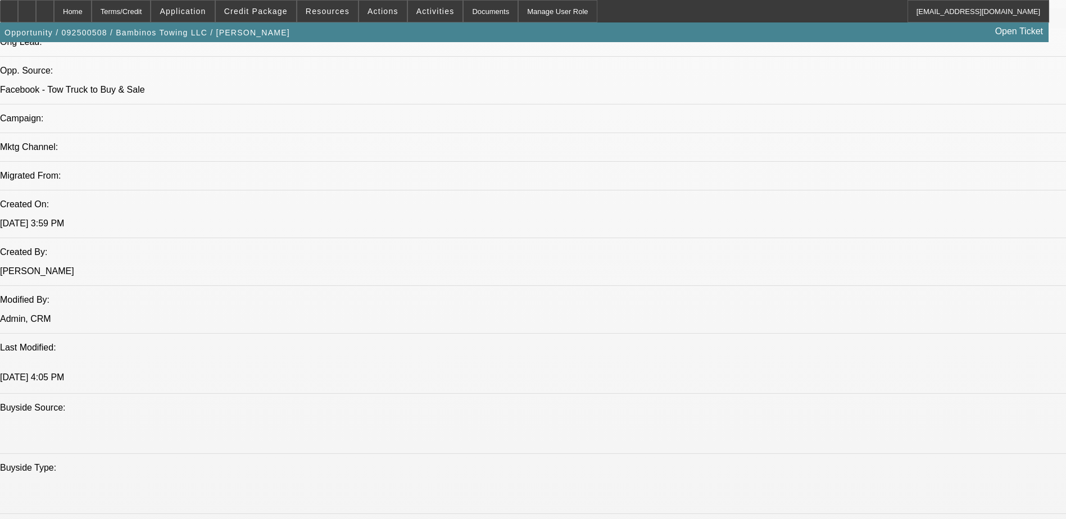 The image size is (1066, 519). Describe the element at coordinates (435, 11) in the screenshot. I see `span: Activities` at that location.